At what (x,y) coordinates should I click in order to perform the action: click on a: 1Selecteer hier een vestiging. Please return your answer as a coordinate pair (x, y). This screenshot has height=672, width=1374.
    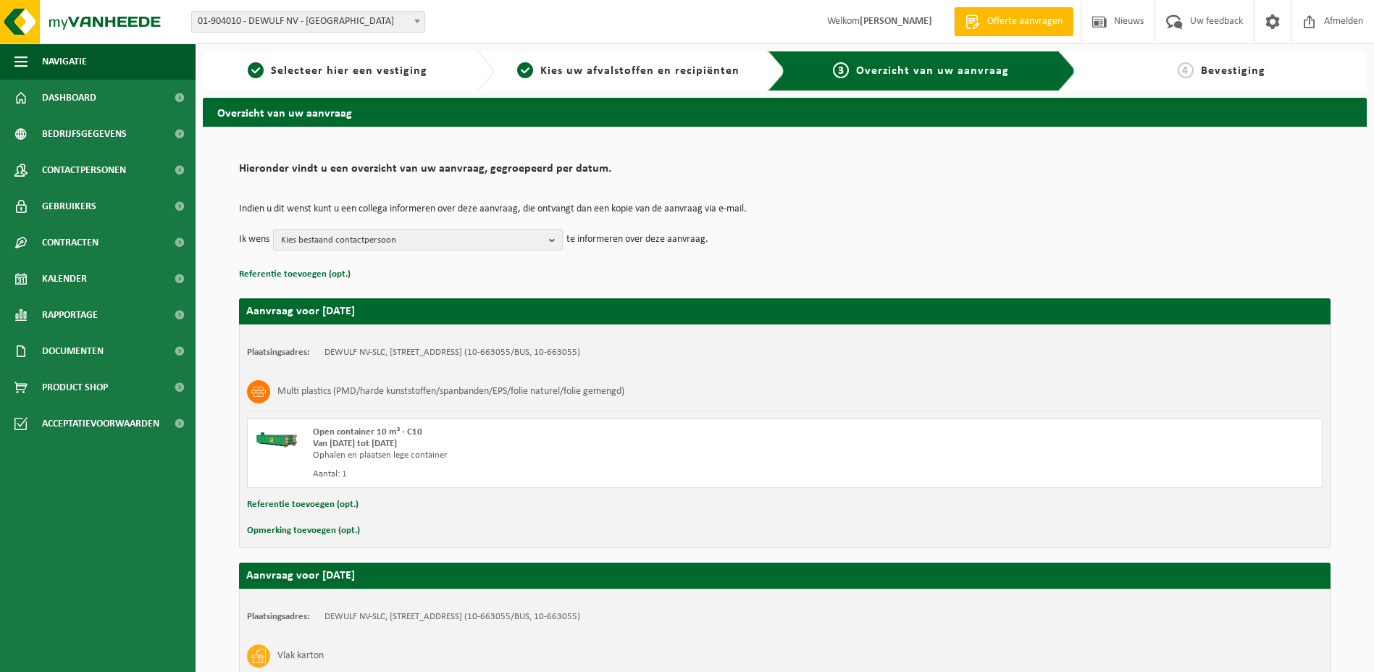
    Looking at the image, I should click on (338, 71).